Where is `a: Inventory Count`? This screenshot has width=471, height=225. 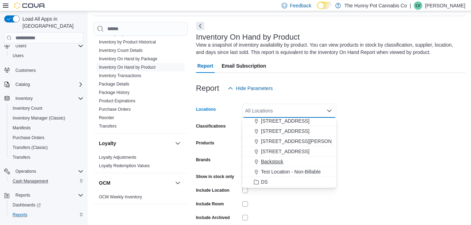
a: Inventory Count is located at coordinates (27, 108).